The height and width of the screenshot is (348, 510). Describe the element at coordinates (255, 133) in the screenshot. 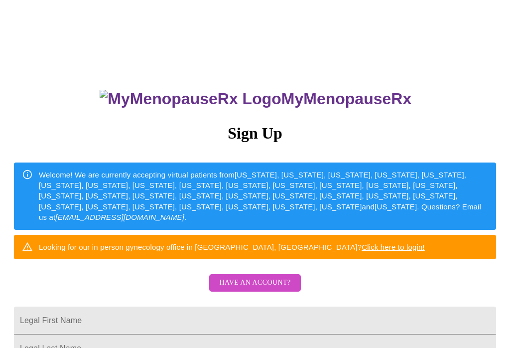

I see `h3: Sign Up` at that location.